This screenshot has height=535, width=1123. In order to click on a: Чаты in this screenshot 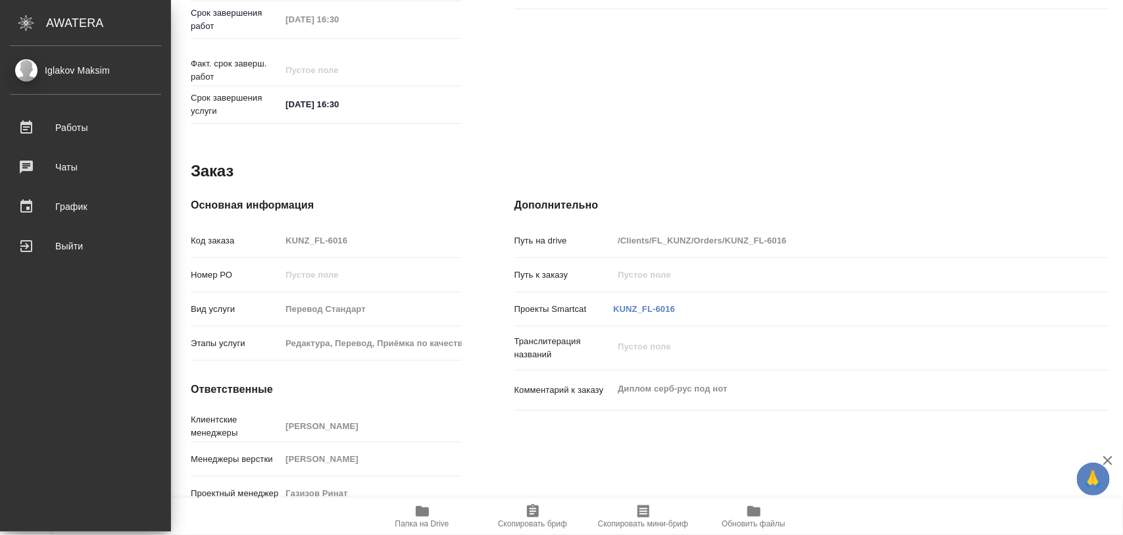, I will do `click(86, 167)`.